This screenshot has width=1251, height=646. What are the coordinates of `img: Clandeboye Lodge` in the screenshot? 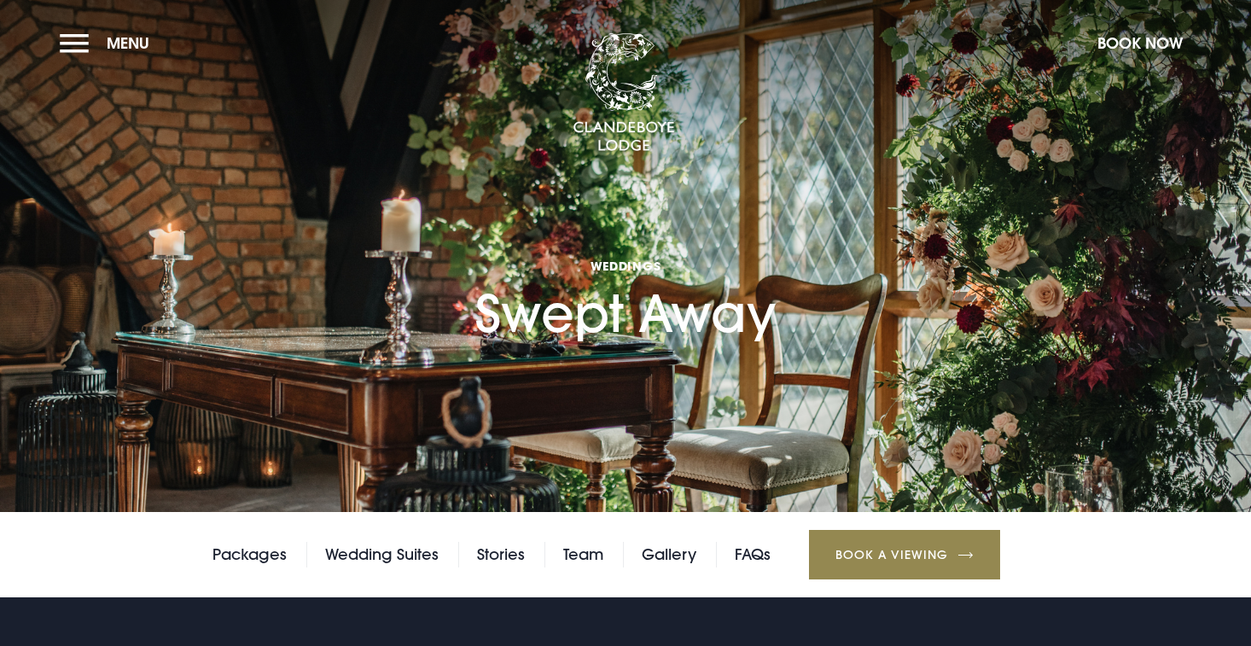 It's located at (624, 93).